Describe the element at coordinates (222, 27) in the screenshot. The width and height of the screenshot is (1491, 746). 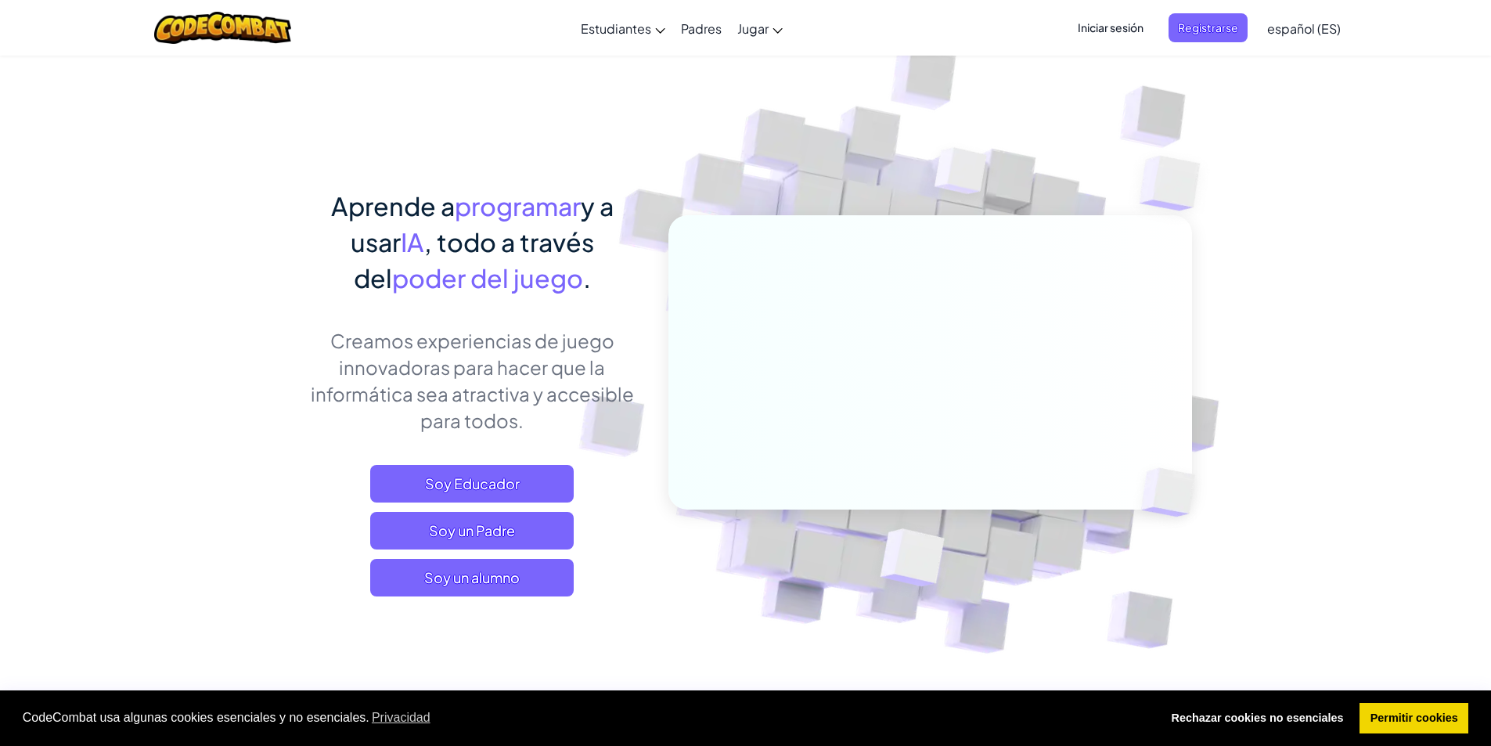
I see `img: CodeCombat logo` at that location.